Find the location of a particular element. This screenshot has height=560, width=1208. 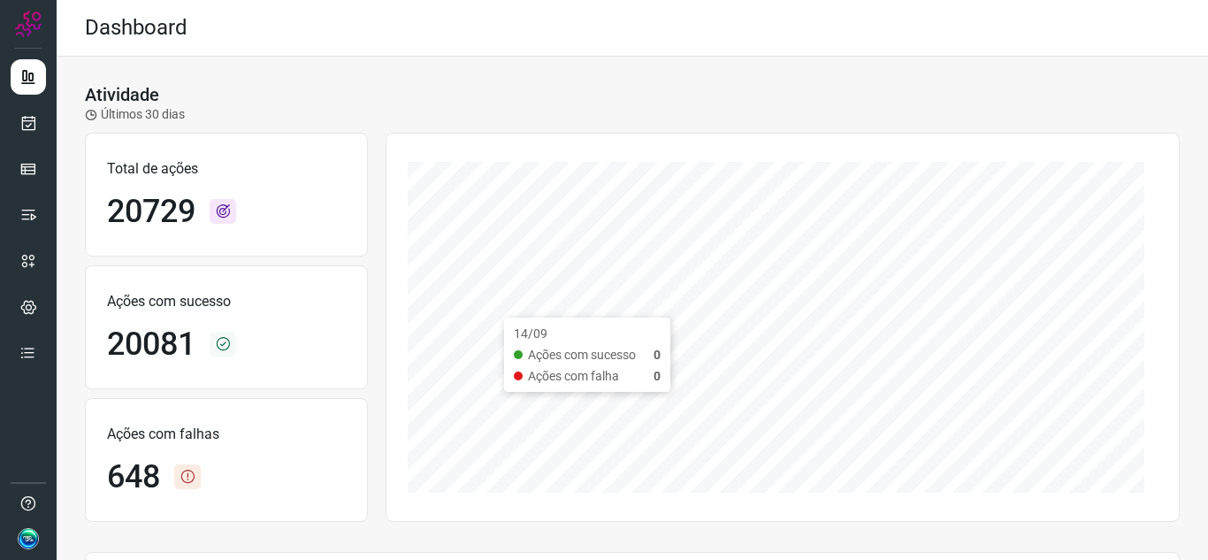

h1: 20729 is located at coordinates (151, 211).